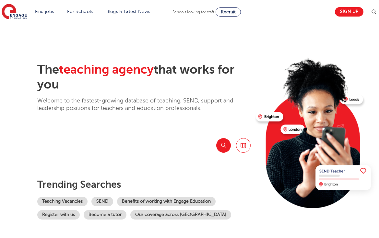  What do you see at coordinates (144, 104) in the screenshot?
I see `p: Welcome to the fastest-growing database of teaching, SEND, support and leadership positions for t...` at bounding box center [144, 104].